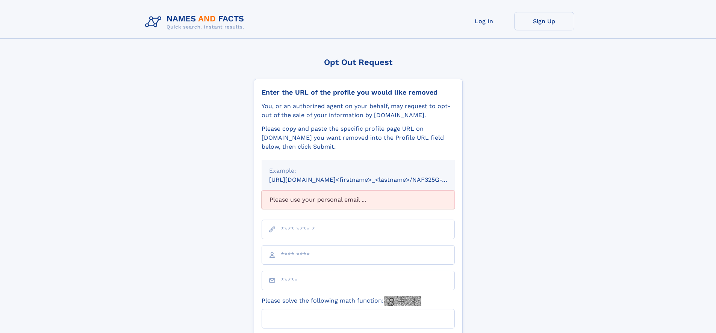 The image size is (716, 333). I want to click on div: Opt Out Request, so click(358, 62).